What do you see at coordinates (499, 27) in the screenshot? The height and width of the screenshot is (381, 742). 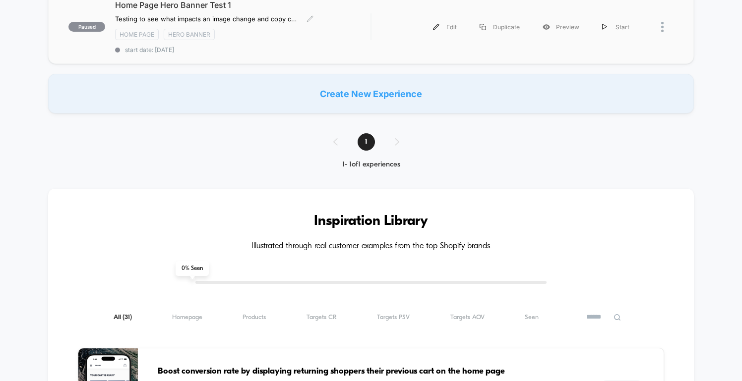 I see `div: Duplicate` at bounding box center [499, 27].